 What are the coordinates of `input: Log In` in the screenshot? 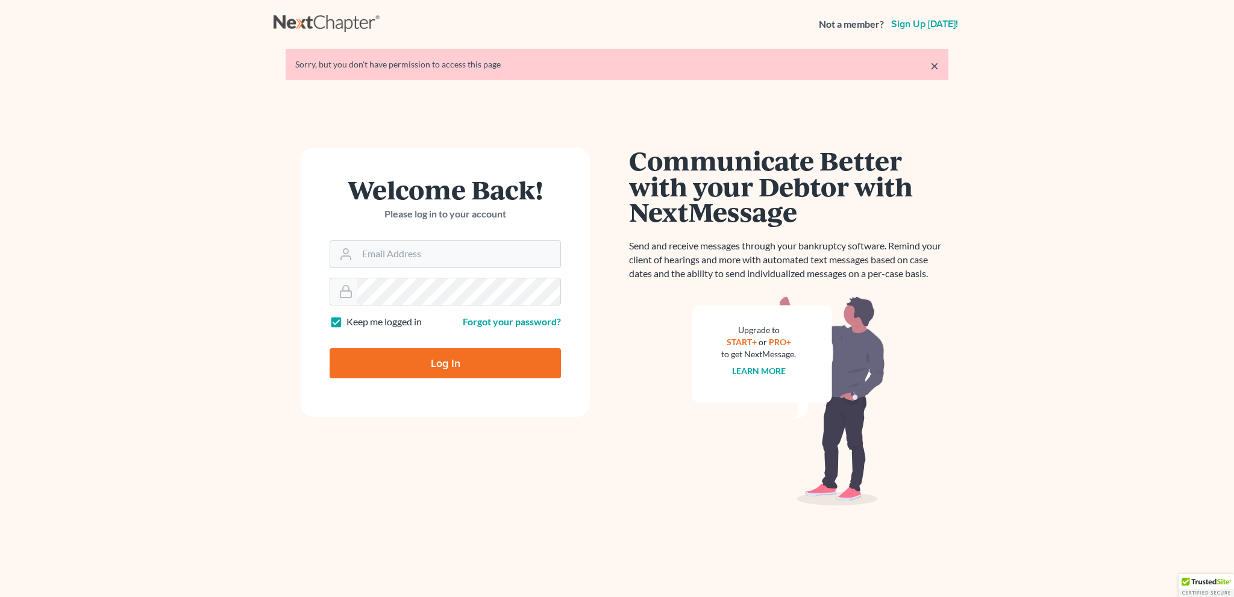 It's located at (445, 363).